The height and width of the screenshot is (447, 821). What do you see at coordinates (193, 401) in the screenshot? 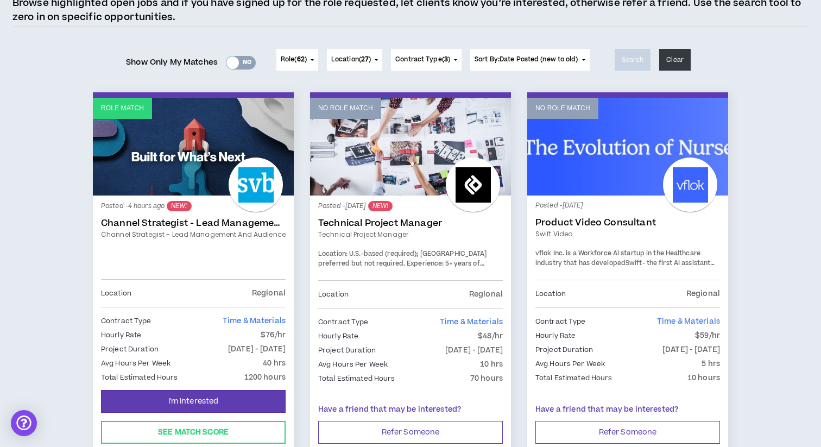
I see `span: I'm Interested` at bounding box center [193, 401].